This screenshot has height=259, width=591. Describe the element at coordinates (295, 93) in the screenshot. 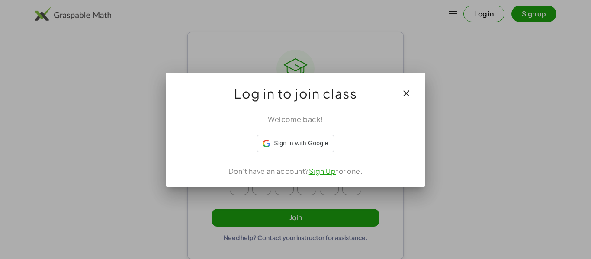

I see `span: Log in to join class` at that location.